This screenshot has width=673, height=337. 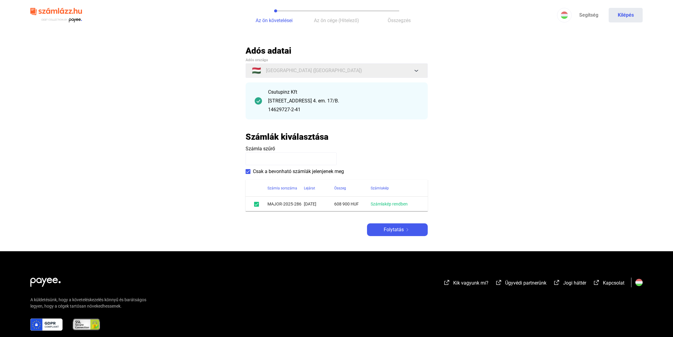 What do you see at coordinates (399, 20) in the screenshot?
I see `span: Összegzés` at bounding box center [399, 20].